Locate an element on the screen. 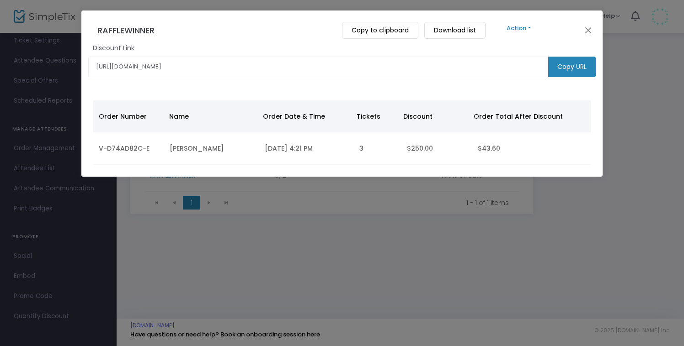 This screenshot has height=346, width=684. span: Order Total After Discount is located at coordinates (518, 117).